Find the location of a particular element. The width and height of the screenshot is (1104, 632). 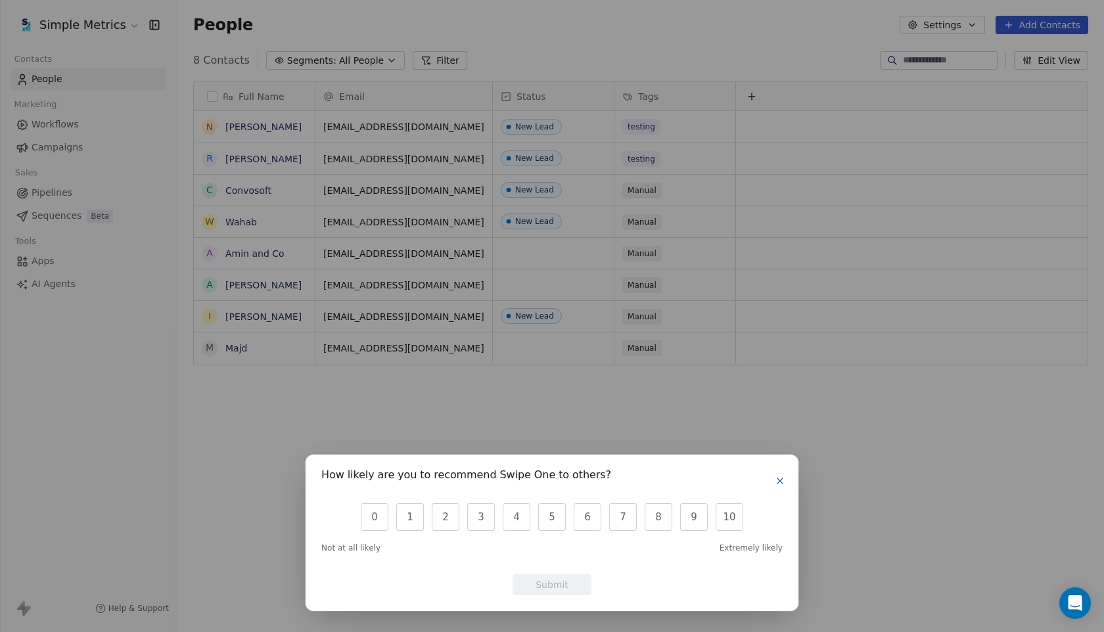

button: 3 is located at coordinates (481, 517).